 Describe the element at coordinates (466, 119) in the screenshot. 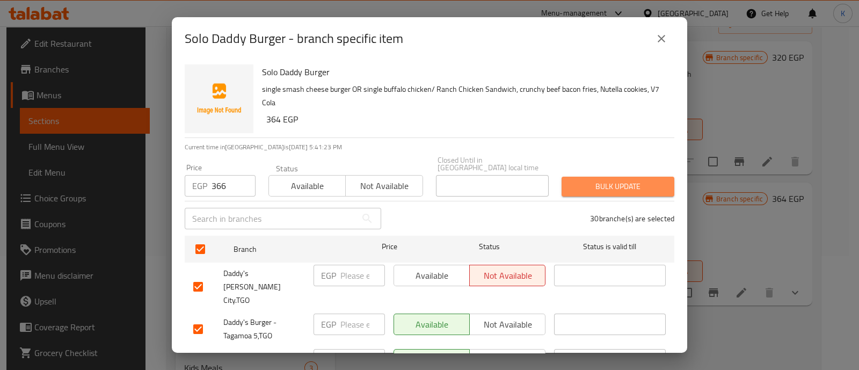

I see `h6: 364 EGP` at that location.